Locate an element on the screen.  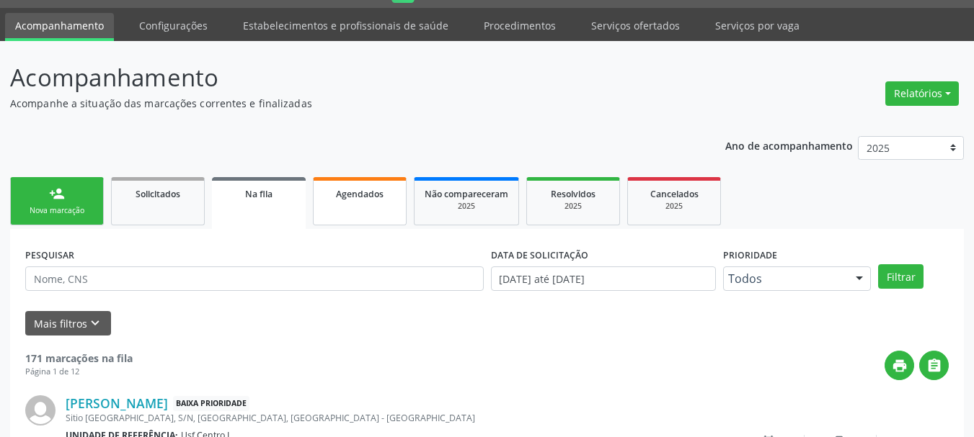
input: Nome, CNS is located at coordinates (254, 279).